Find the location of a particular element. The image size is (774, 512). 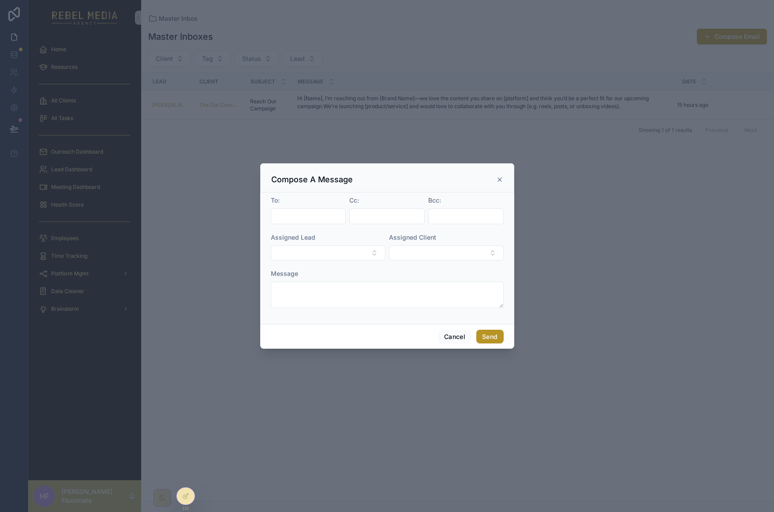

span: Message is located at coordinates (285, 273).